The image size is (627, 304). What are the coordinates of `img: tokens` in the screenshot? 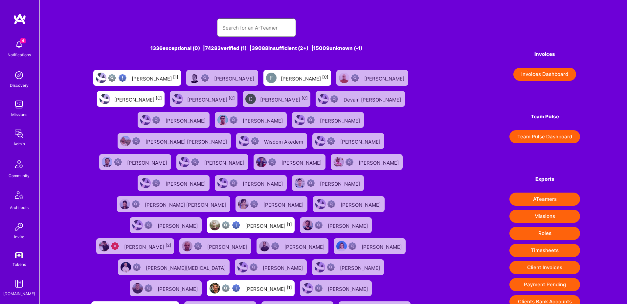 It's located at (19, 255).